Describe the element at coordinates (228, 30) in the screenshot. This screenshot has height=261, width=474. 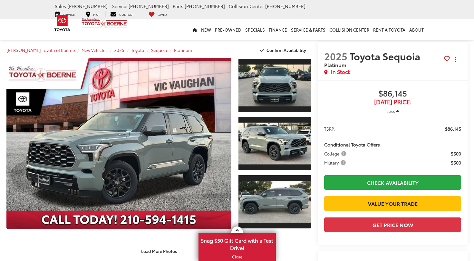
I see `a: Pre-Owned` at that location.